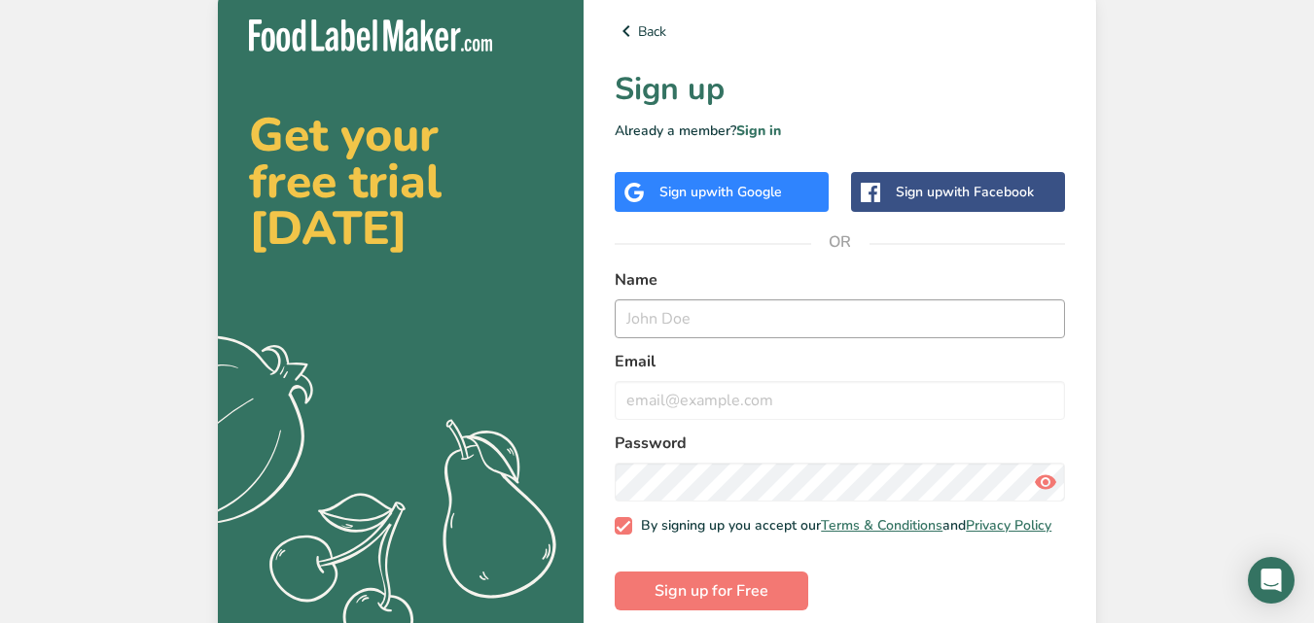  Describe the element at coordinates (839, 319) in the screenshot. I see `input: John Doe` at that location.